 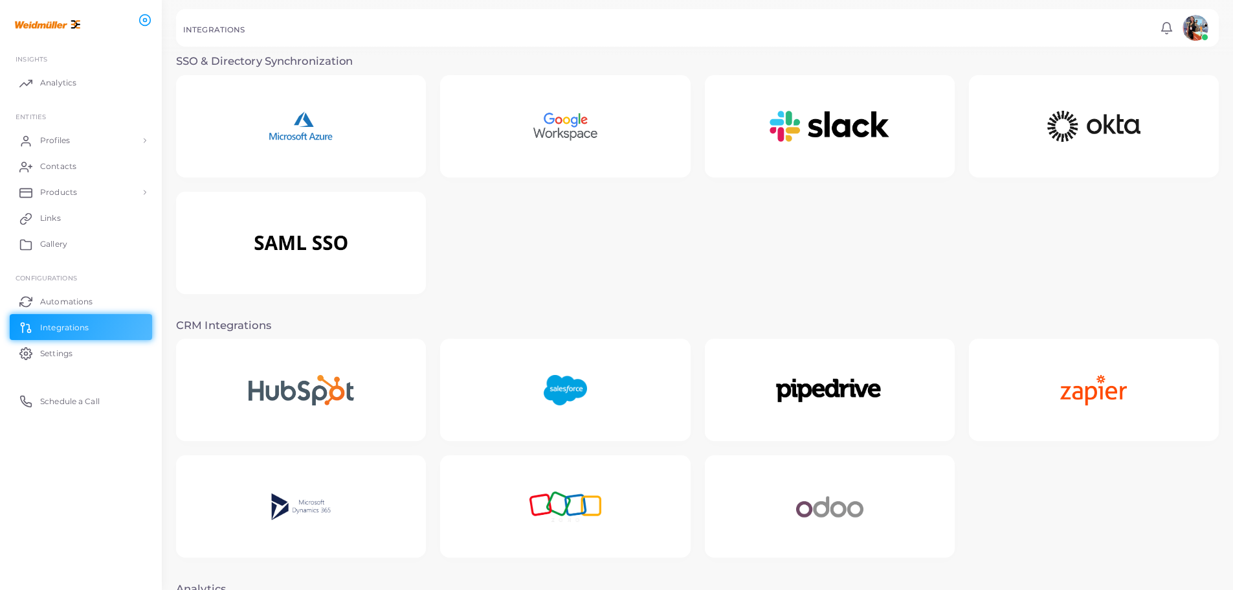 I want to click on a: Settings, so click(x=81, y=353).